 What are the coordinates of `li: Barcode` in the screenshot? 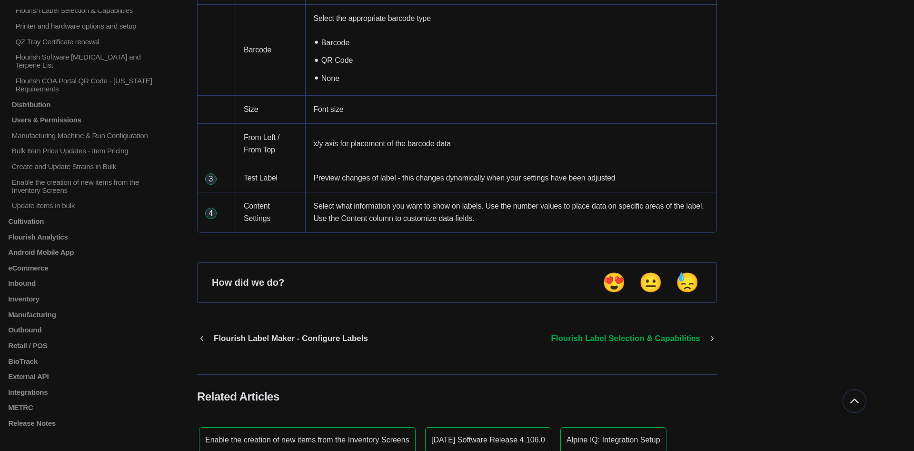 It's located at (513, 41).